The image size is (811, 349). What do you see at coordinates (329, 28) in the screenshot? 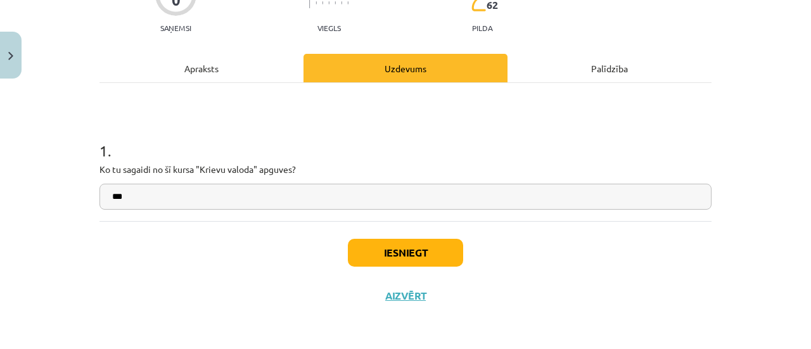
I see `p: Viegls` at bounding box center [329, 28].